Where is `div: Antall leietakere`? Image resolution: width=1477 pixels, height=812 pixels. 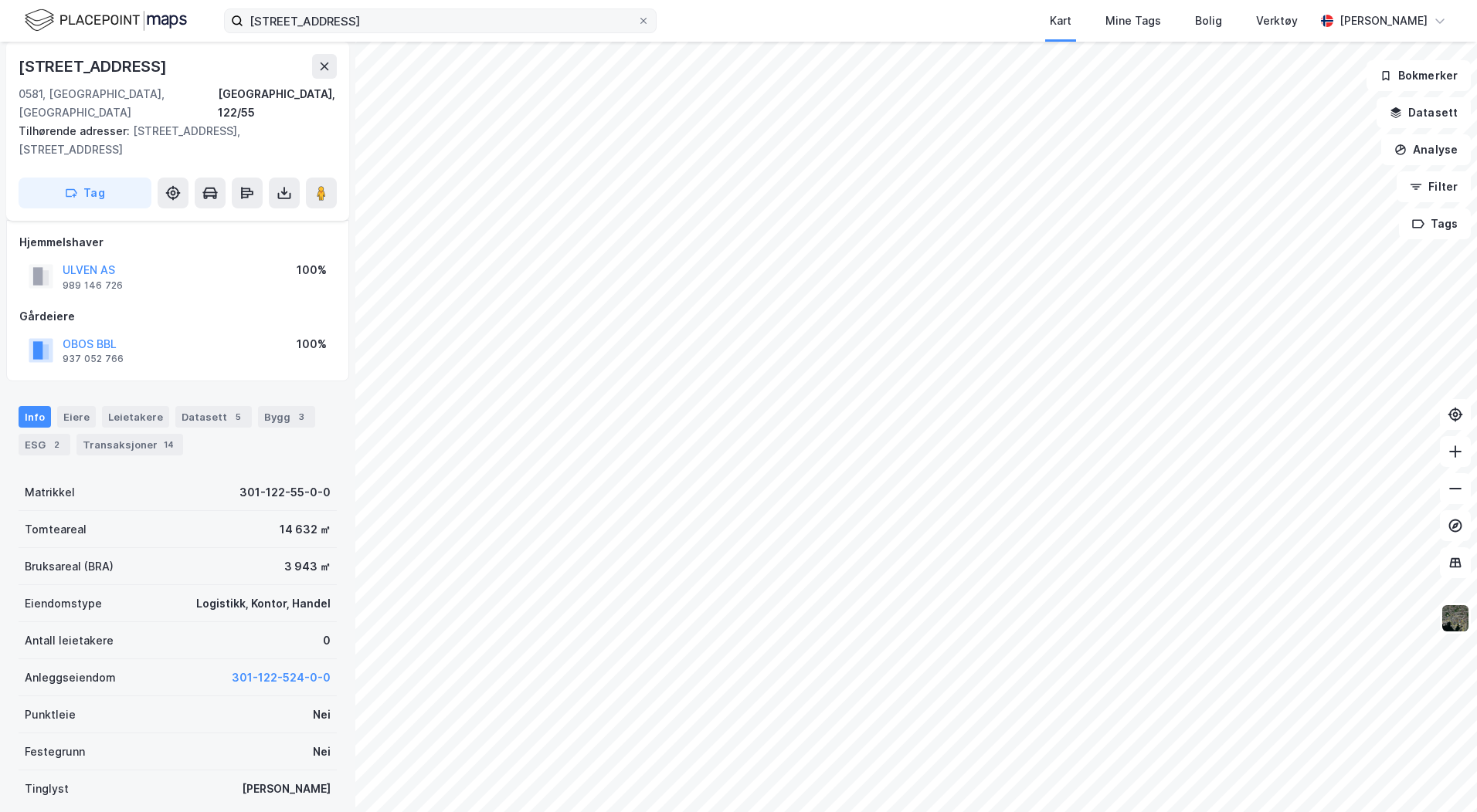
div: Antall leietakere is located at coordinates (69, 641).